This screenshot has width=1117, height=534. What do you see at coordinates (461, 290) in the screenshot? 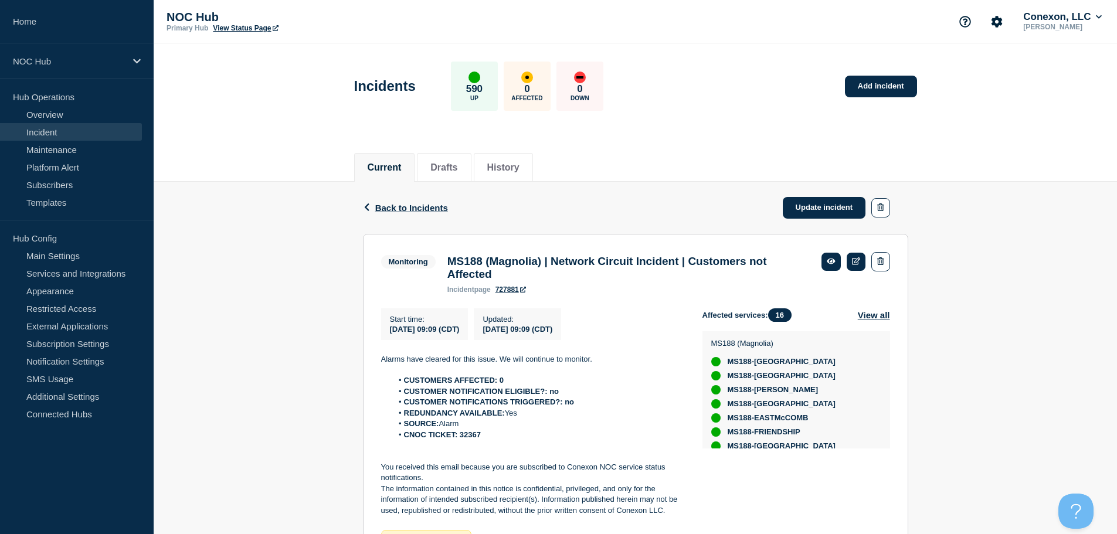
I see `span: incident` at bounding box center [461, 290].